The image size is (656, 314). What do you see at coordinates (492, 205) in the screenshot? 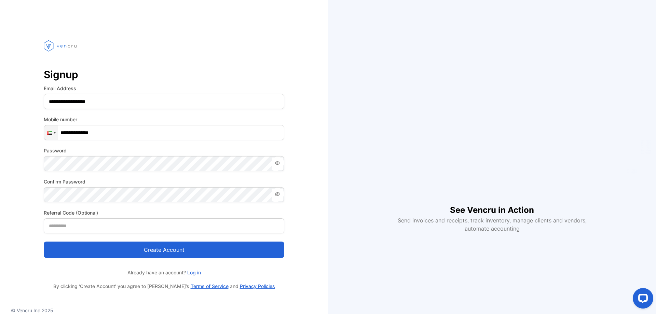
I see `h1: See Vencru in Action` at bounding box center [492, 205].